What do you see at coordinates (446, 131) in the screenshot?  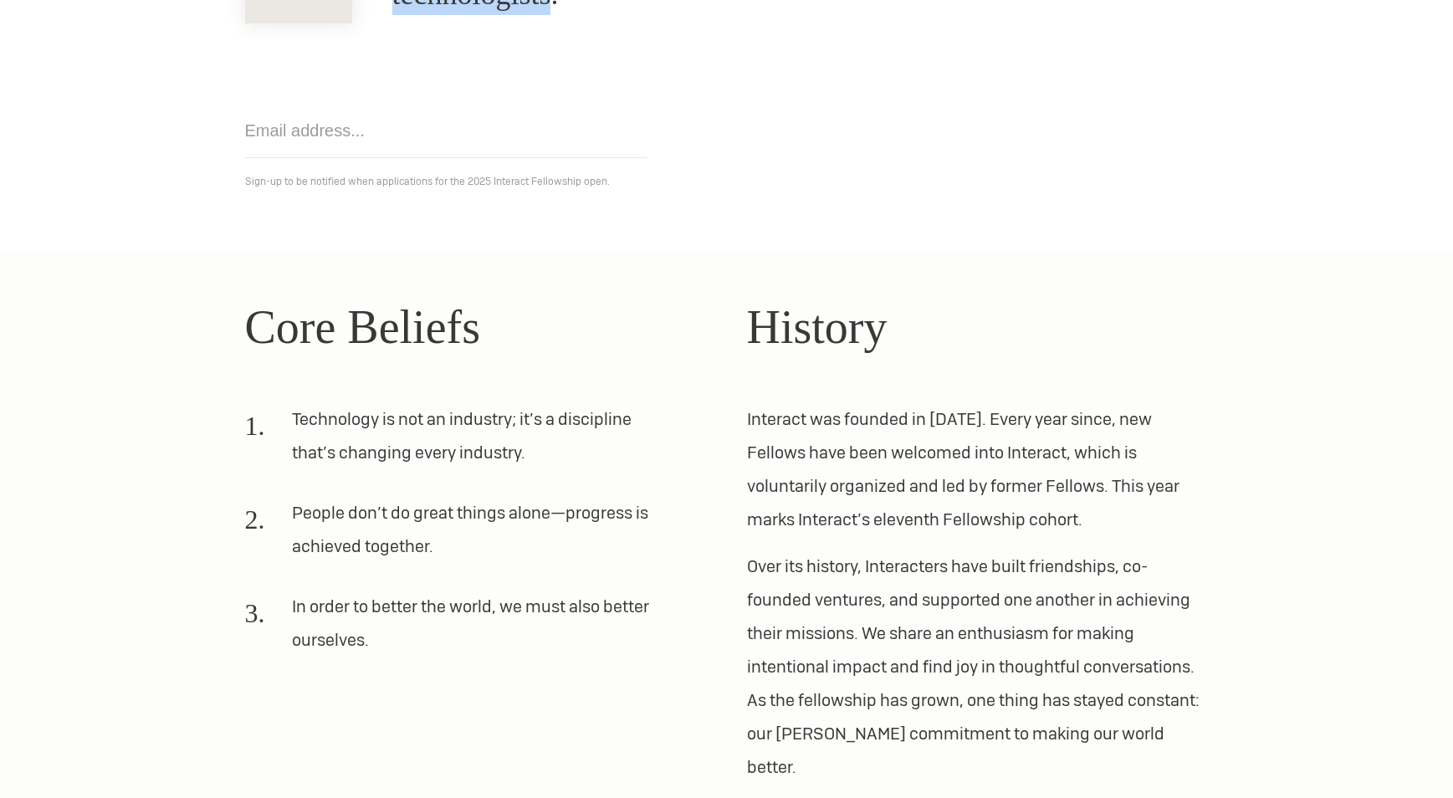 I see `input: Email address...` at bounding box center [446, 131].